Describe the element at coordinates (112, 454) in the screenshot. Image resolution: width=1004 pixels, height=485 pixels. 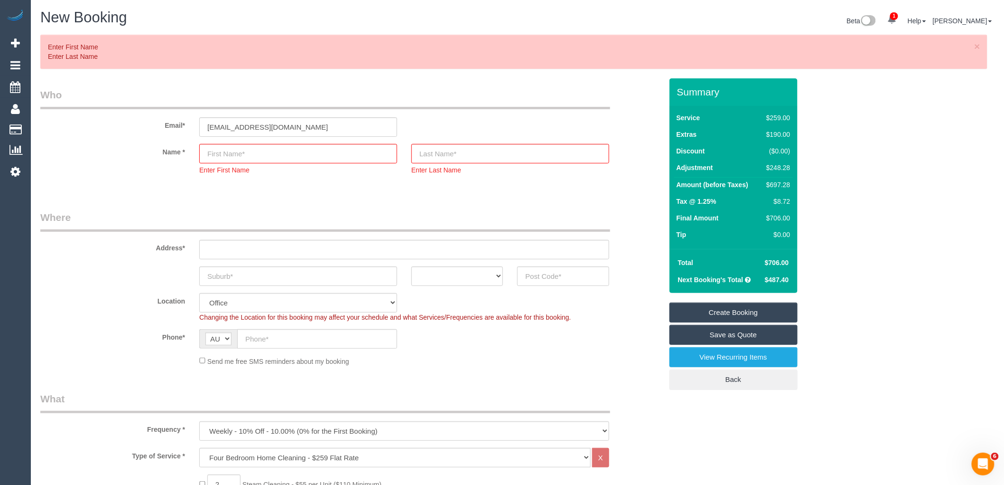
I see `label: Type of Service *` at that location.